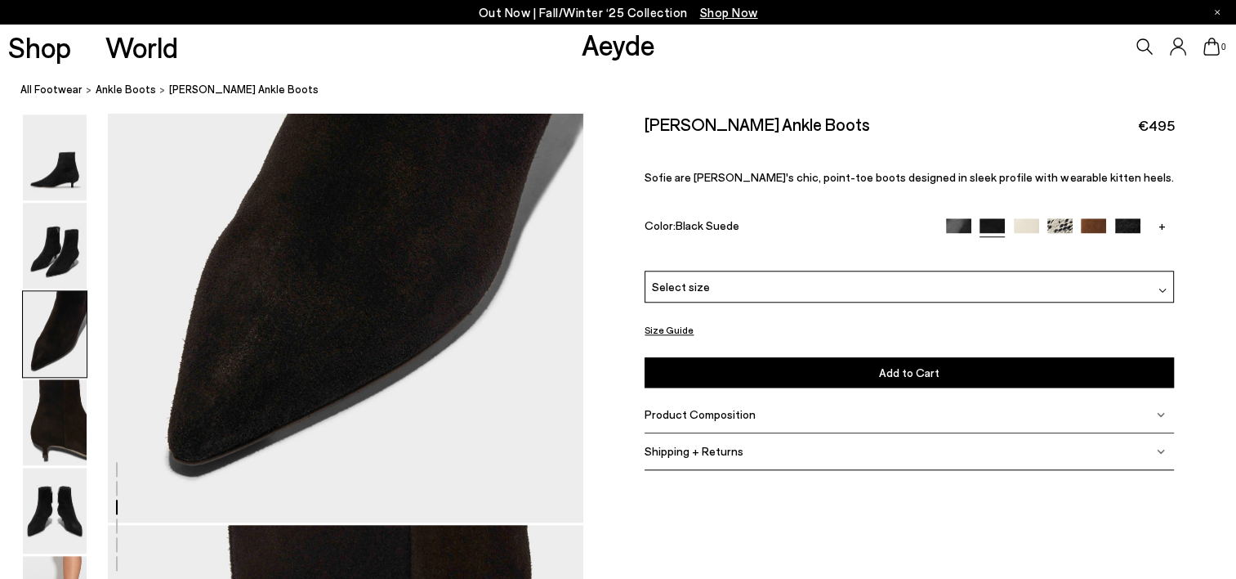 This screenshot has width=1236, height=579. I want to click on button: Size Guide, so click(669, 329).